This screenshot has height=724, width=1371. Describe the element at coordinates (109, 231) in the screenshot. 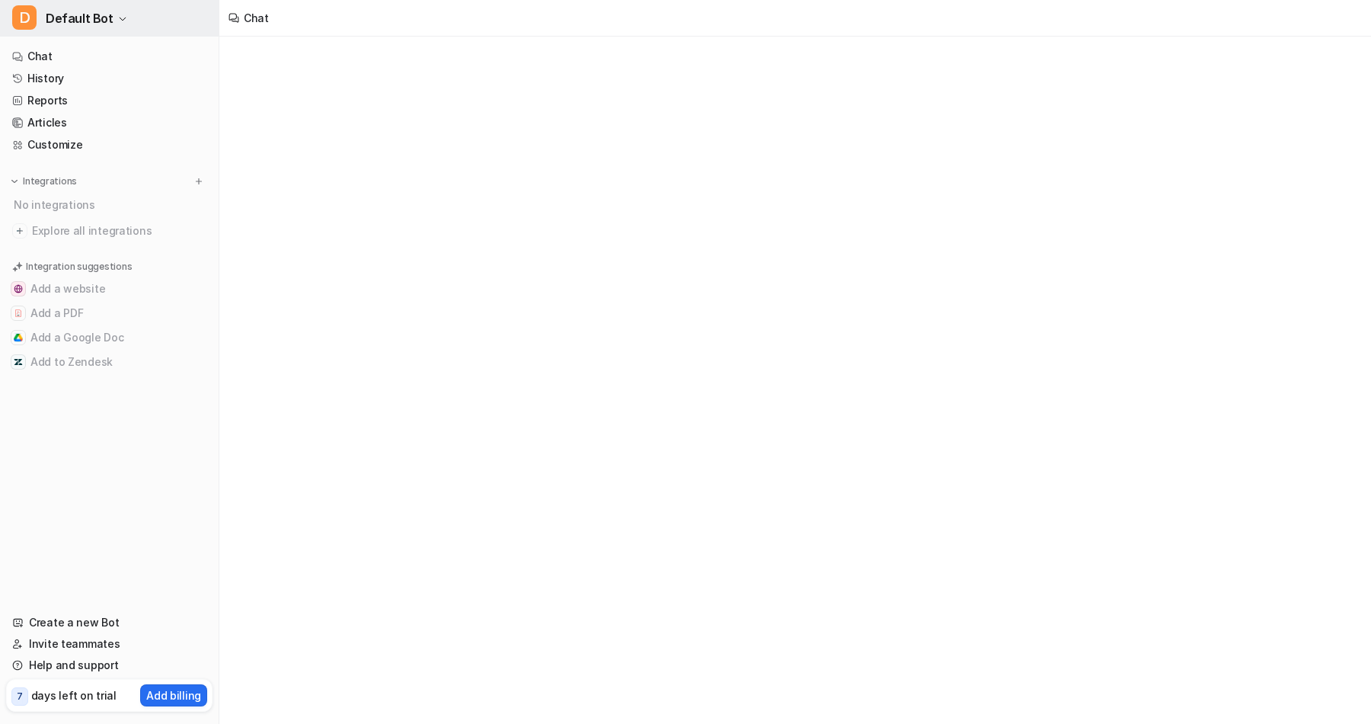

I see `a: Explore all integrations` at that location.